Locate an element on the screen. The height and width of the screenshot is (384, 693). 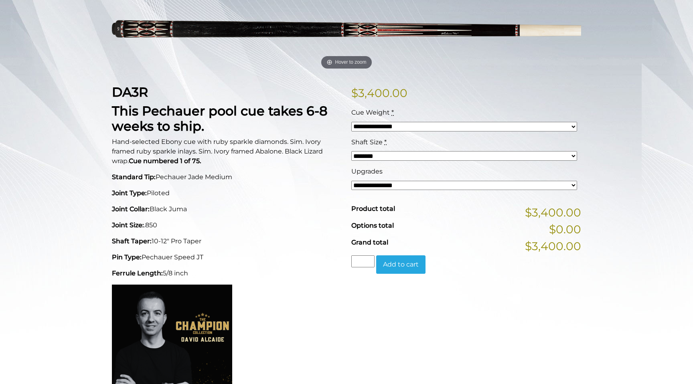
p: Pechauer Speed JT is located at coordinates (226, 257).